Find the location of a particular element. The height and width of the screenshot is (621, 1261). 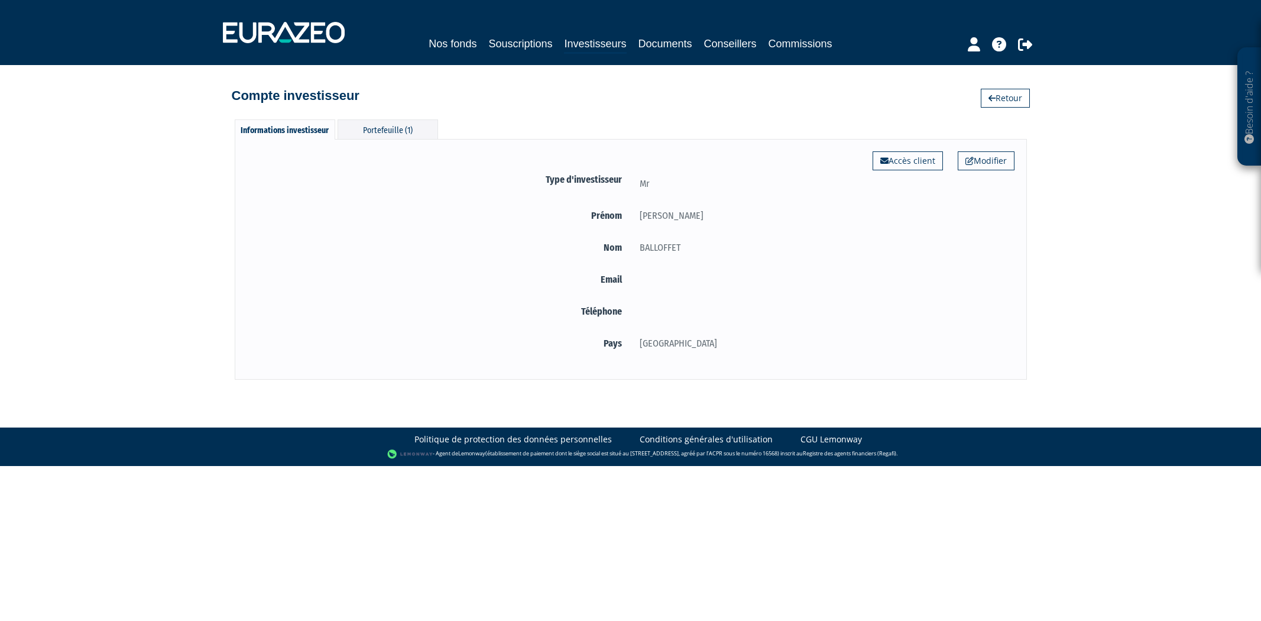

p: Besoin d'aide ? is located at coordinates (1249, 107).